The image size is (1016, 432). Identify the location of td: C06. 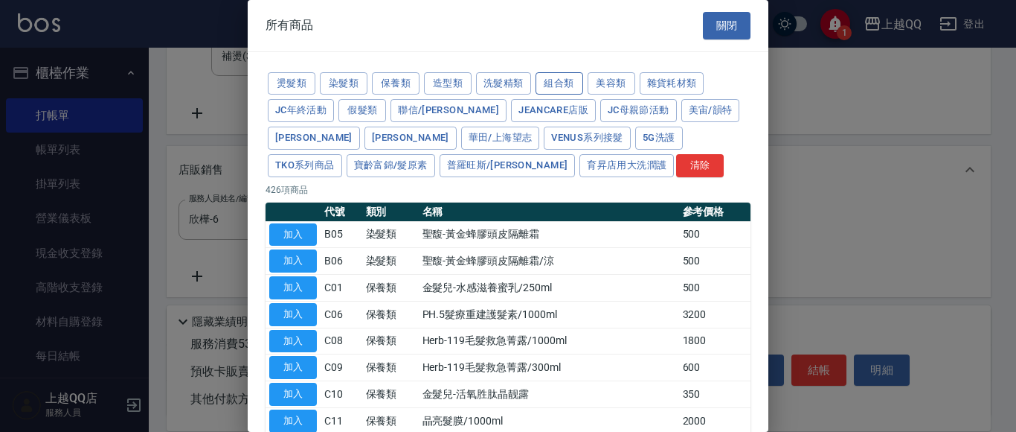
(342, 314).